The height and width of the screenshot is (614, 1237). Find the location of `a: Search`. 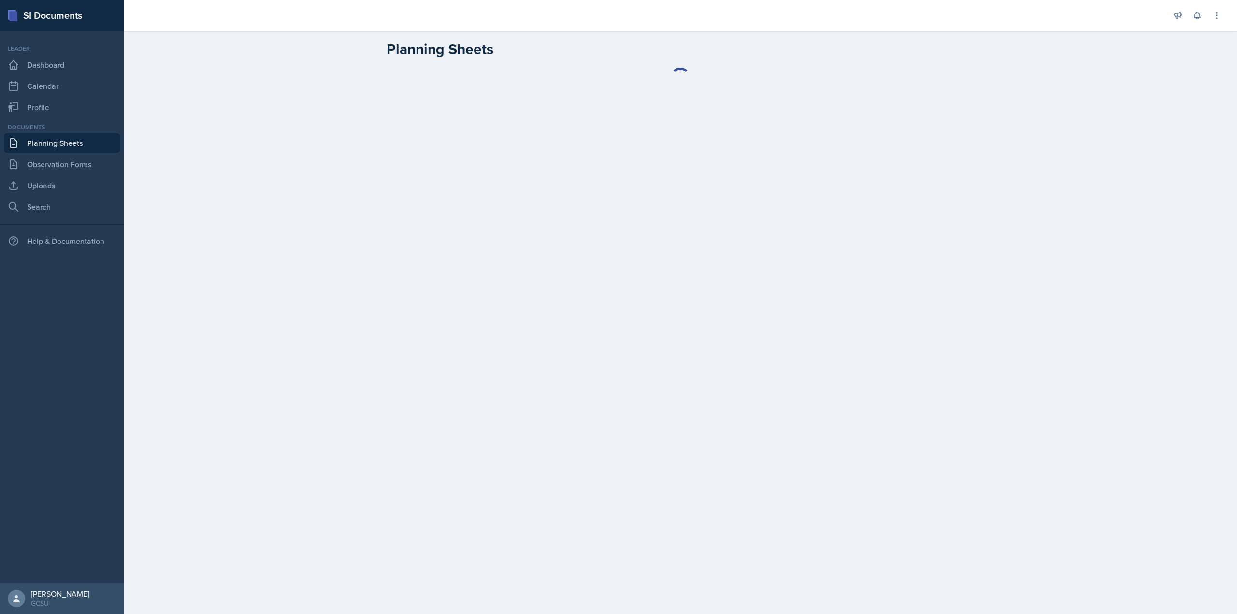

a: Search is located at coordinates (62, 207).